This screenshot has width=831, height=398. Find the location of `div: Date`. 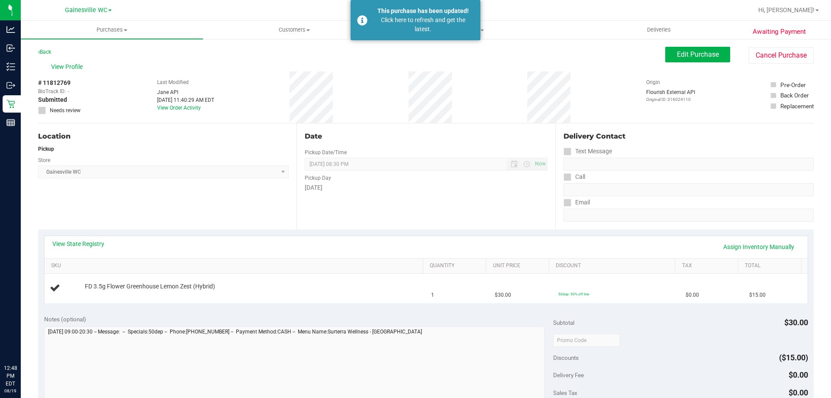

div: Date is located at coordinates (426, 136).